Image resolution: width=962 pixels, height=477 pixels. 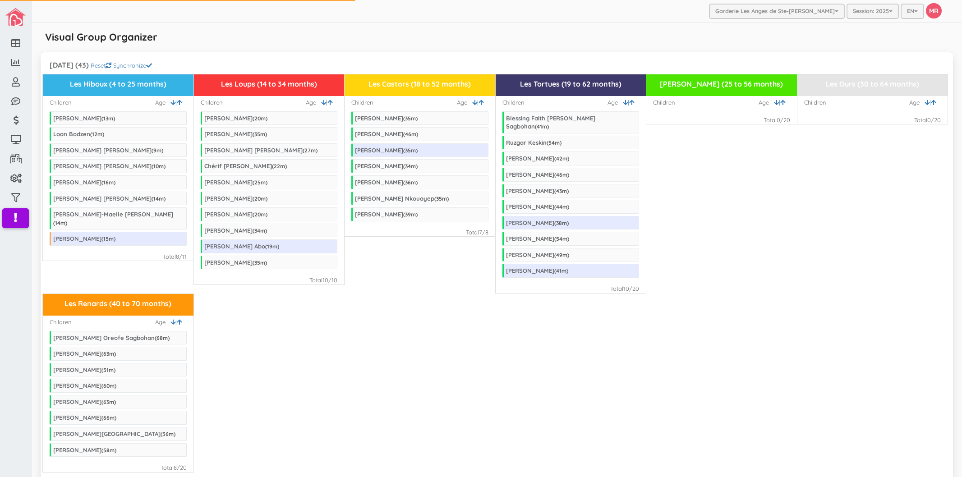 What do you see at coordinates (559, 271) in the screenshot?
I see `span: 41` at bounding box center [559, 271].